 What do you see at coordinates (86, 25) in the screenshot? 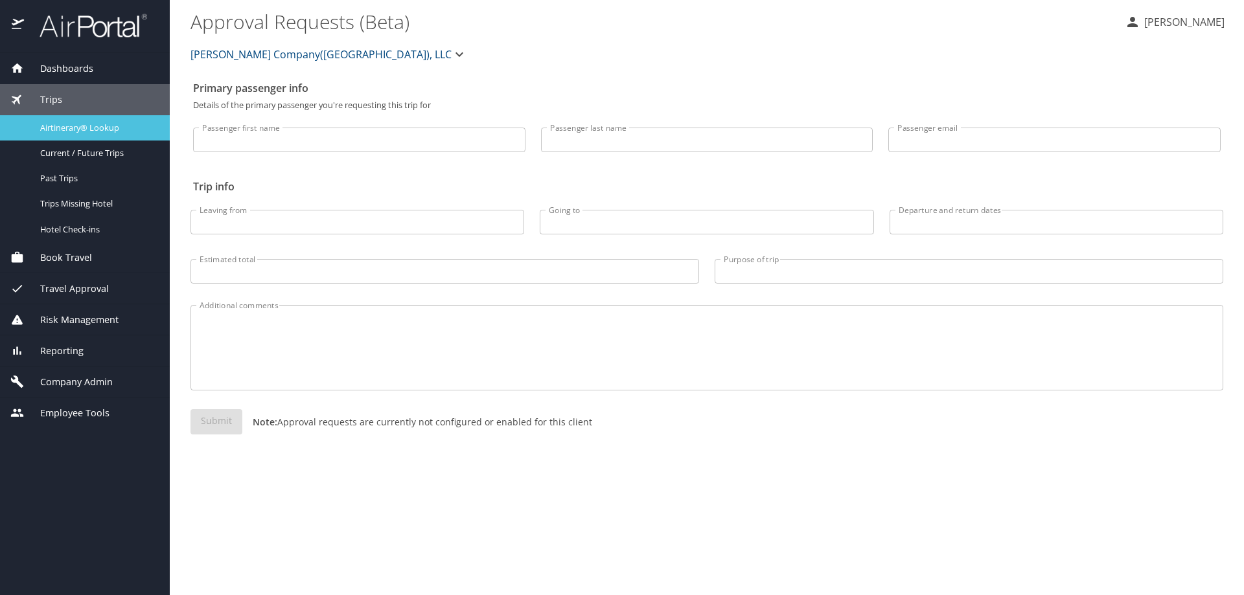
I see `img: airportal-logo.png` at bounding box center [86, 25].